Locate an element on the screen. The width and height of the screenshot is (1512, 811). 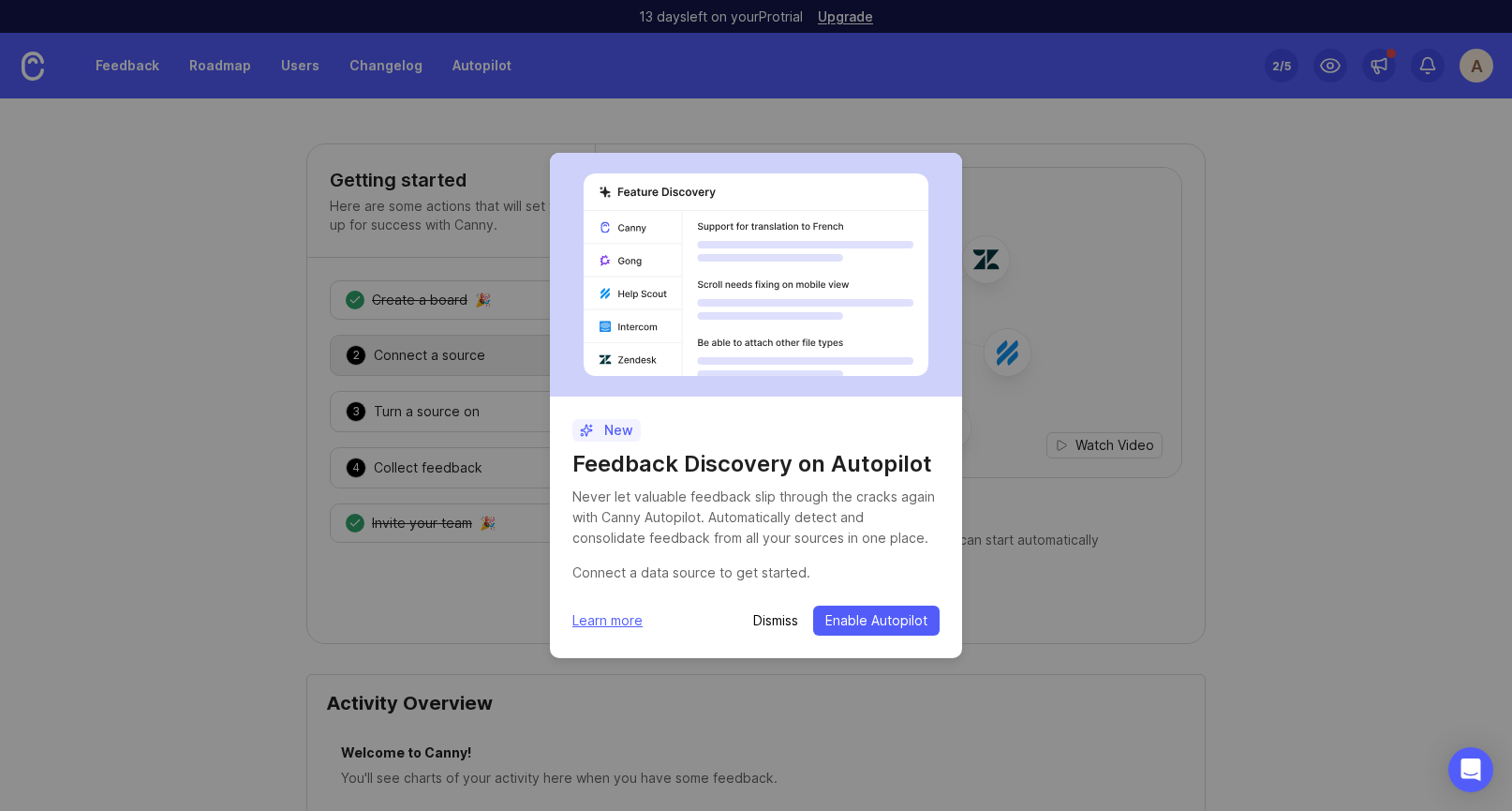
p: Dismiss is located at coordinates (775, 620).